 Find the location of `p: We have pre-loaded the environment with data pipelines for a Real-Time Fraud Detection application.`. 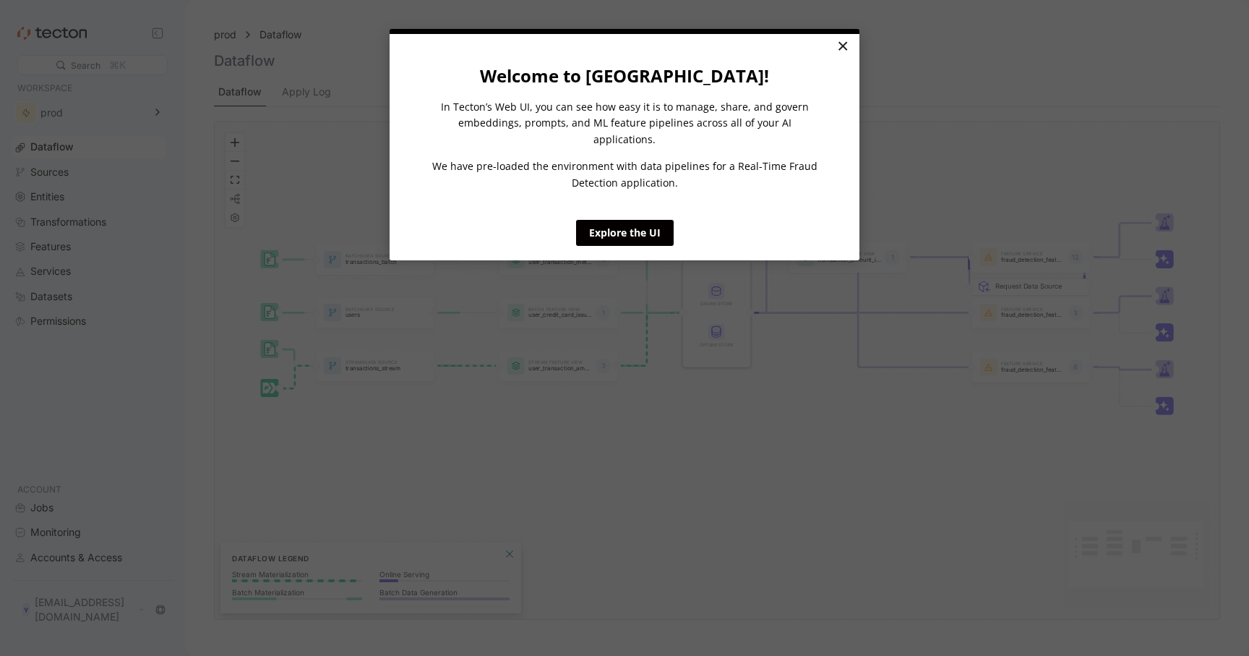

p: We have pre-loaded the environment with data pipelines for a Real-Time Fraud Detection application. is located at coordinates (624, 174).